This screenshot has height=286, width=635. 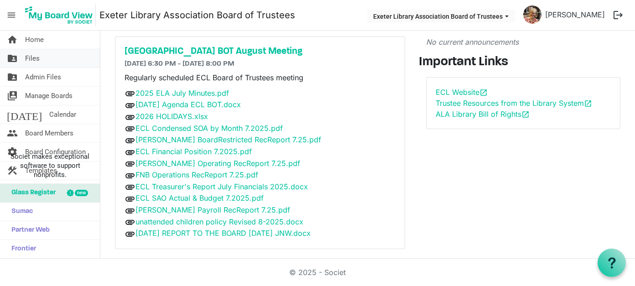 I want to click on a: ECL SAO Actual & Budget 7.2025.pdf, so click(x=199, y=198).